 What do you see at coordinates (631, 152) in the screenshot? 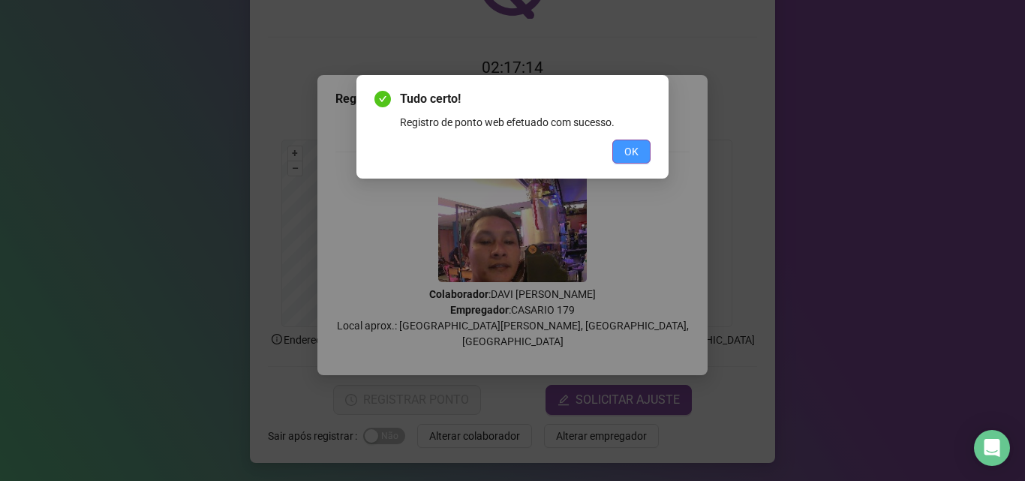
I see `span: OK` at bounding box center [631, 152].